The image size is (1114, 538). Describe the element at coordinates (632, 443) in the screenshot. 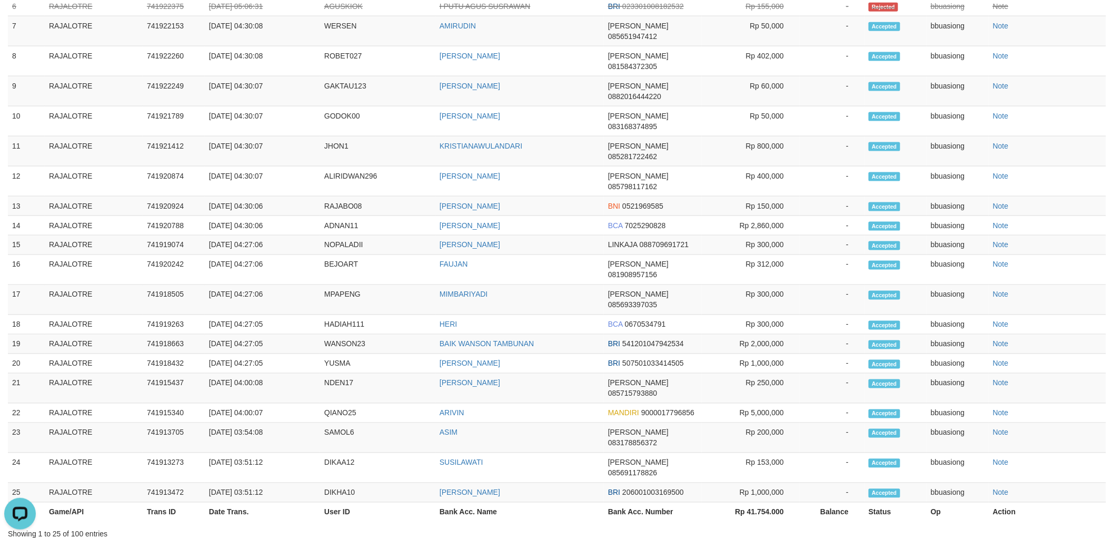

I see `span: Copy 083178856372 to clipboard` at that location.